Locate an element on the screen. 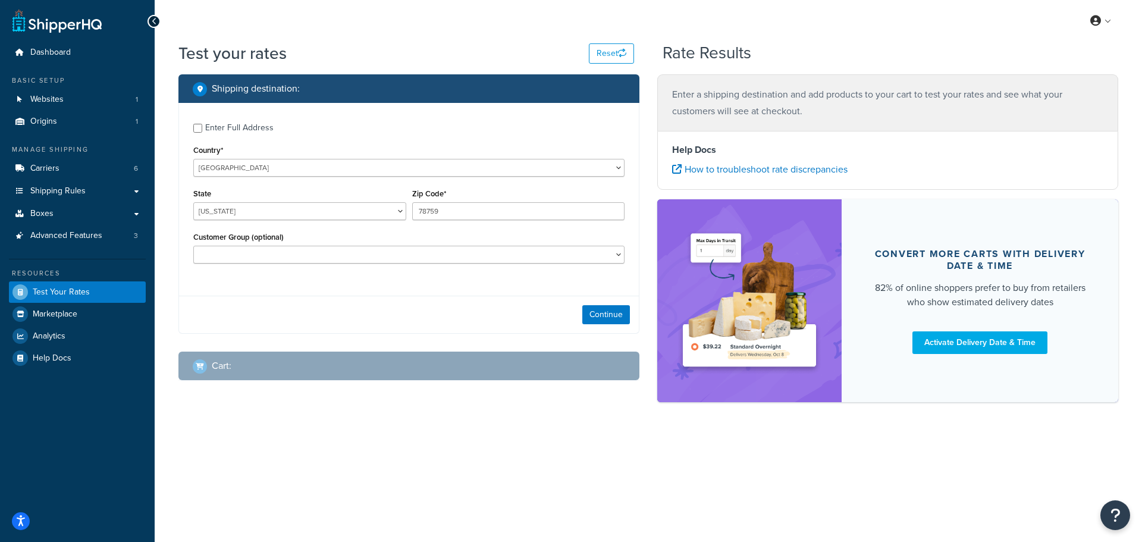 This screenshot has height=542, width=1142. h2: Rate Results is located at coordinates (707, 53).